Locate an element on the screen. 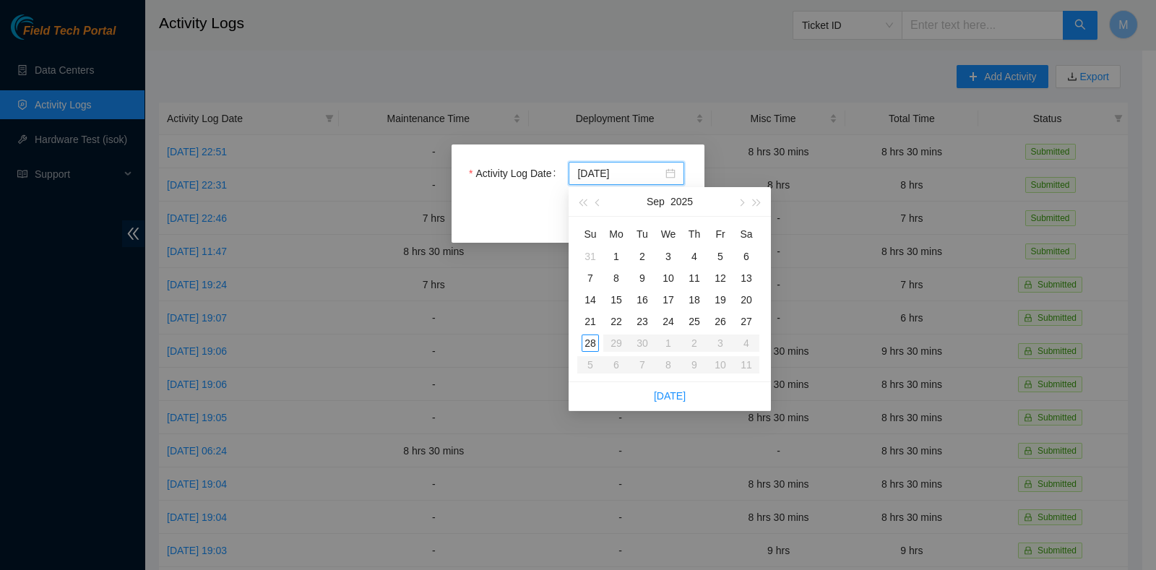 The height and width of the screenshot is (570, 1156). div: 10 is located at coordinates (669, 278).